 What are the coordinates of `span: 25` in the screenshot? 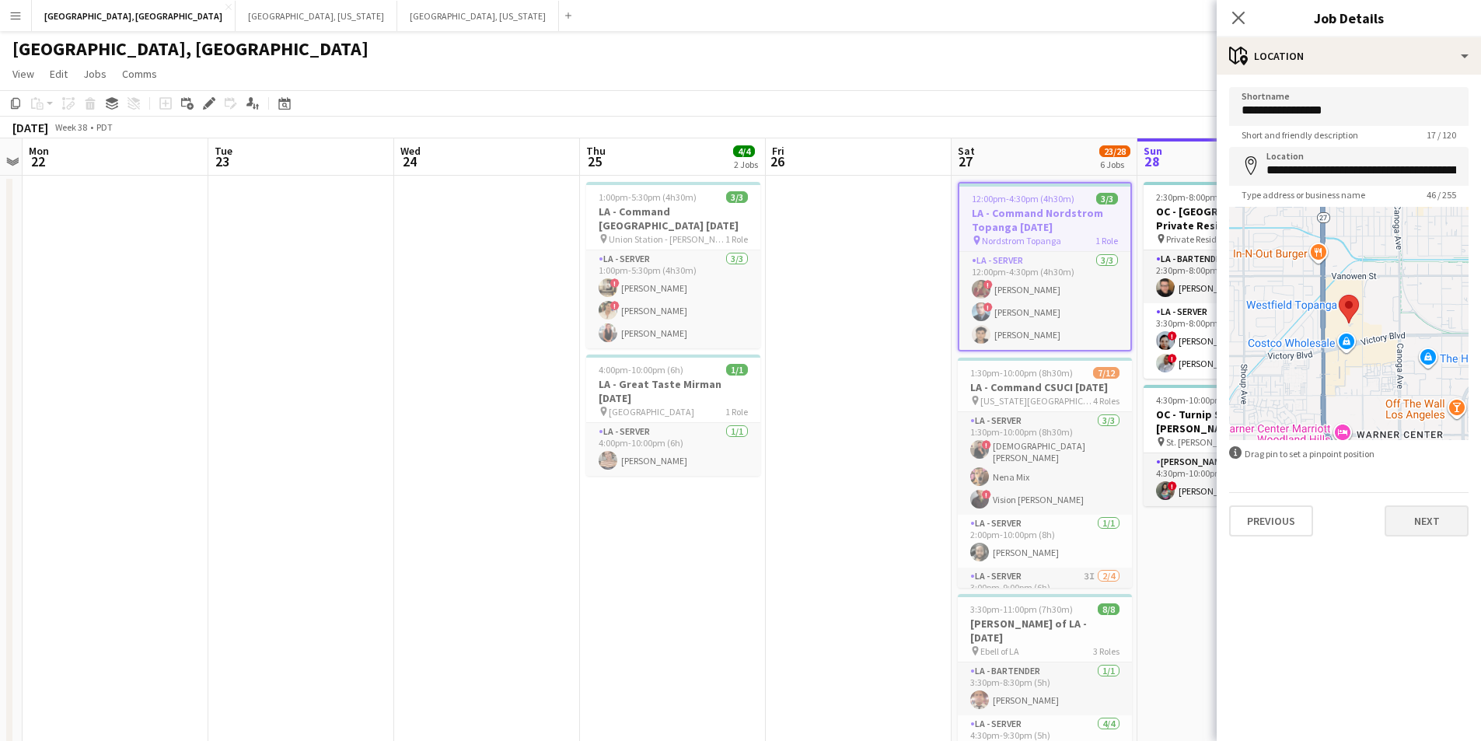 It's located at (595, 161).